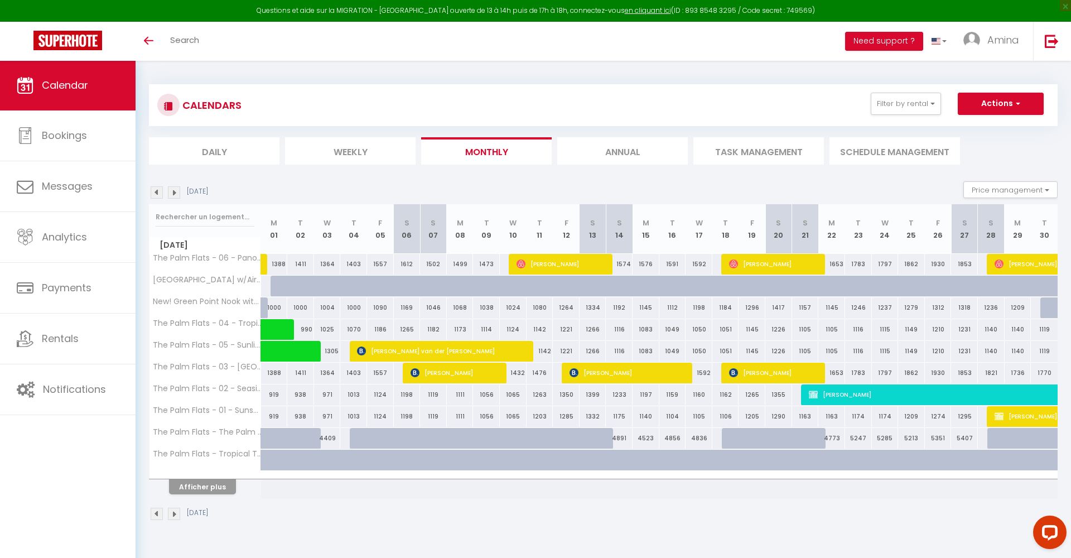 Image resolution: width=1071 pixels, height=558 pixels. I want to click on a: ... Amina, so click(994, 41).